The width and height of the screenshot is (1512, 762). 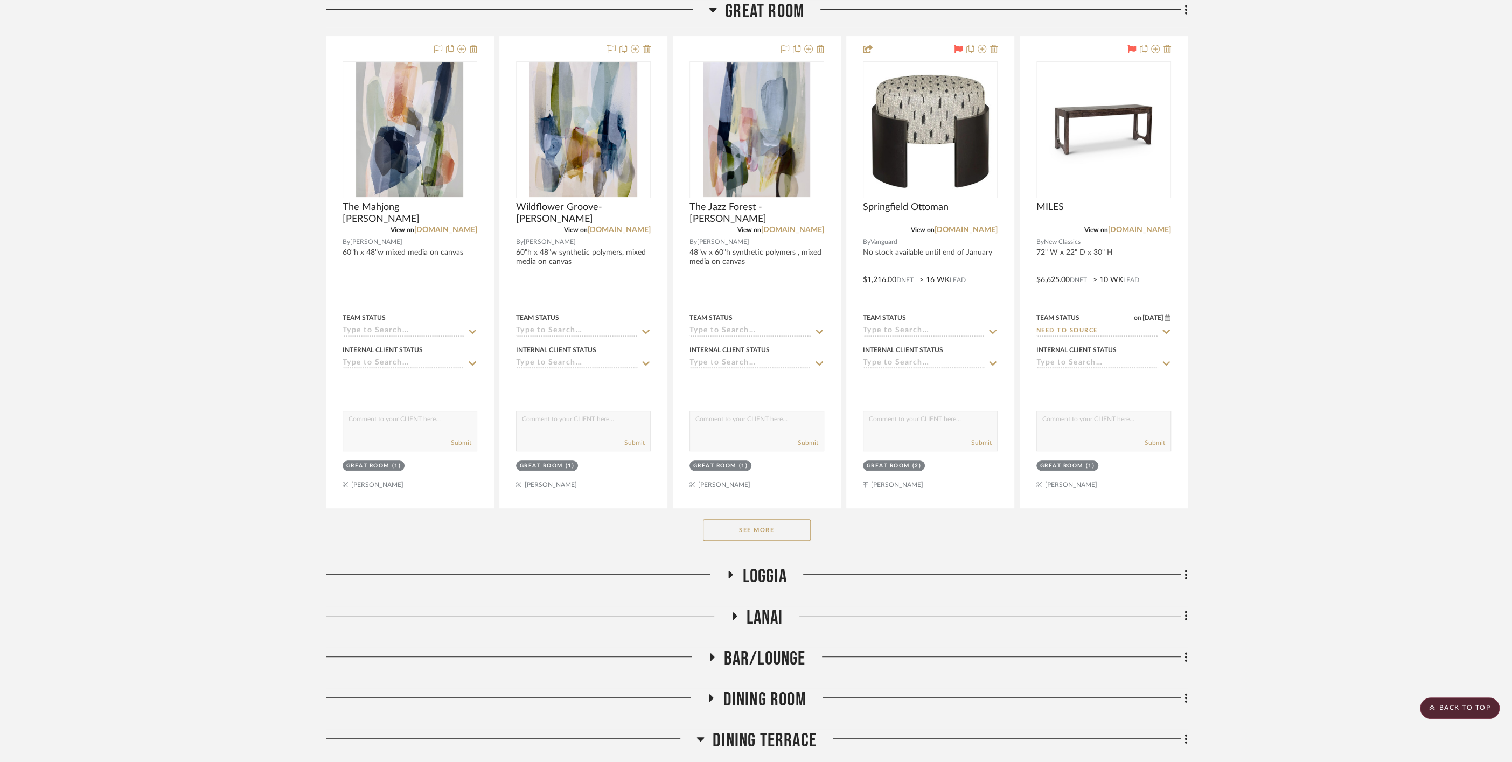 I want to click on span: Dining Room, so click(x=764, y=700).